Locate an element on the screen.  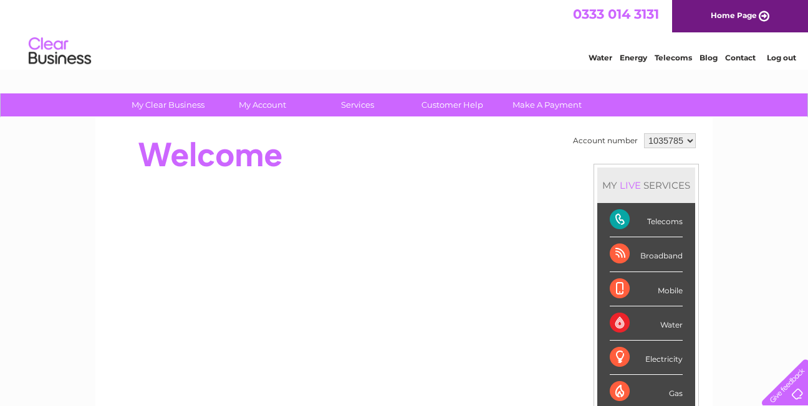
span: 0333 014 3131 is located at coordinates (616, 14).